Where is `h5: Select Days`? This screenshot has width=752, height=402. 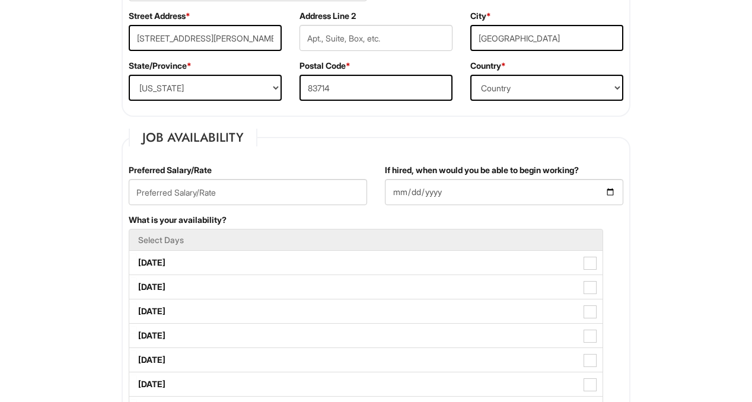 h5: Select Days is located at coordinates (366, 240).